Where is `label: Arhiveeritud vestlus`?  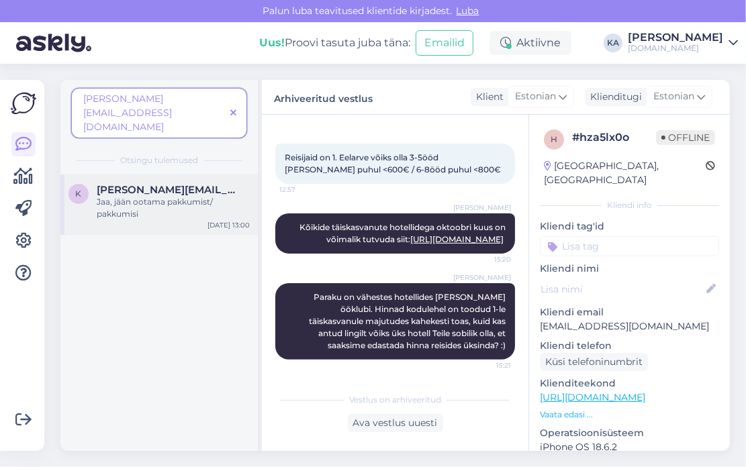 label: Arhiveeritud vestlus is located at coordinates (323, 97).